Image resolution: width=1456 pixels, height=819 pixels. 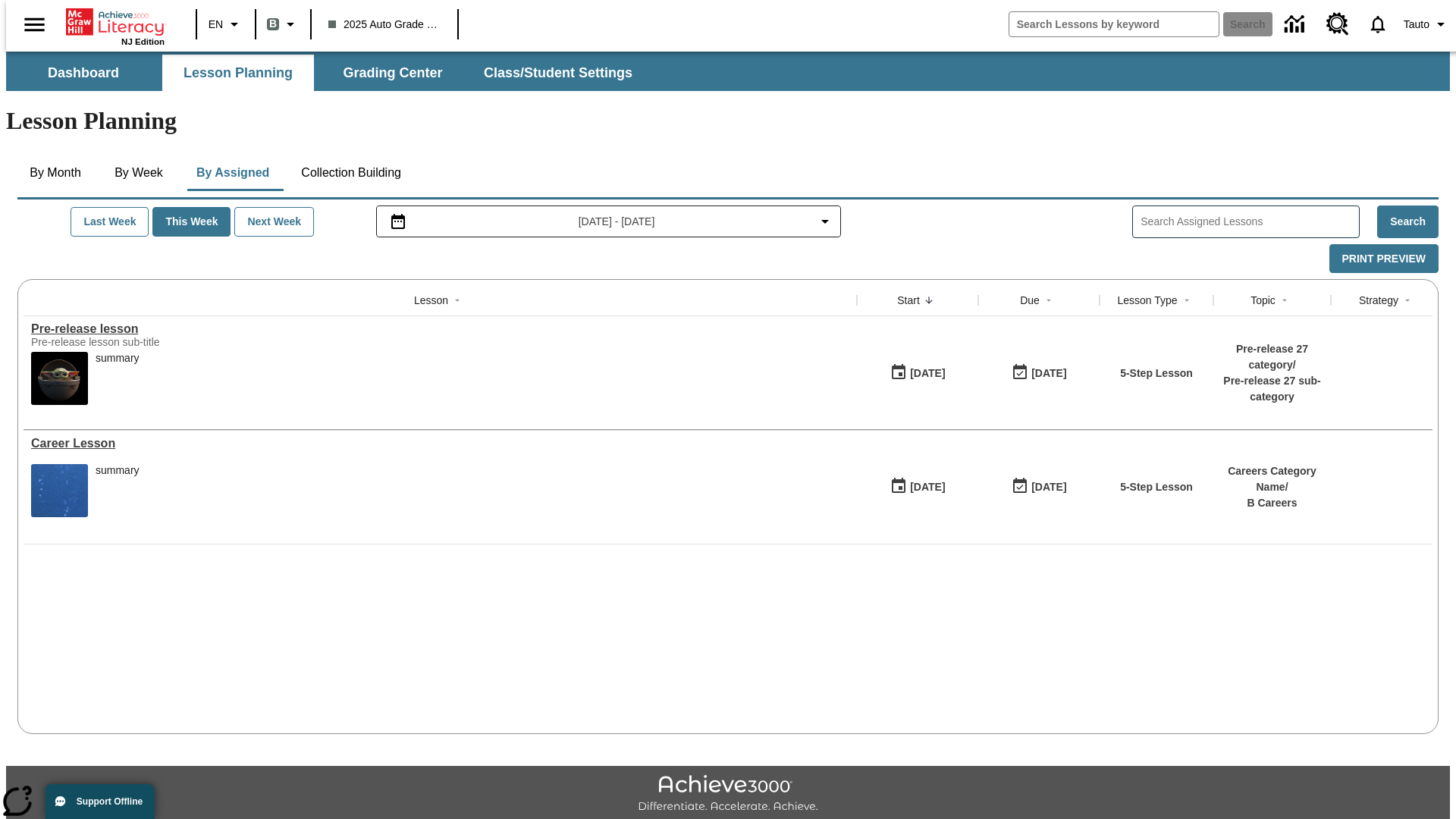 I want to click on button: Profile/Settings, so click(x=1426, y=24).